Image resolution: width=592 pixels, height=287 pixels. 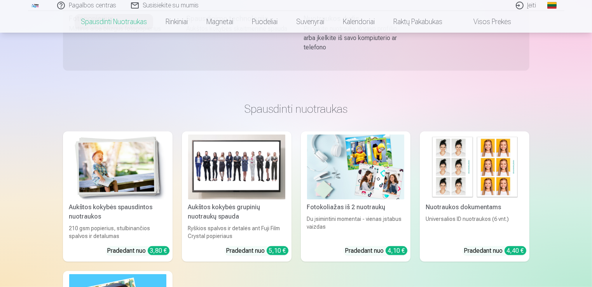 What do you see at coordinates (474, 207) in the screenshot?
I see `div: Nuotraukos dokumentams` at bounding box center [474, 207].